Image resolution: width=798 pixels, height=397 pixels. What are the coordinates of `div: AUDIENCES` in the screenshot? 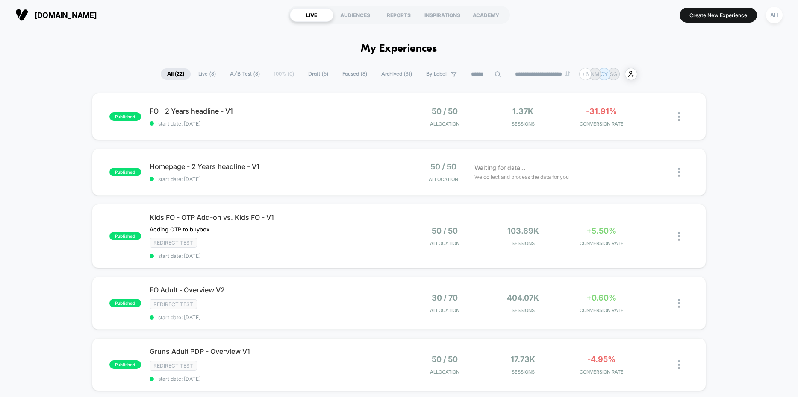 It's located at (355, 15).